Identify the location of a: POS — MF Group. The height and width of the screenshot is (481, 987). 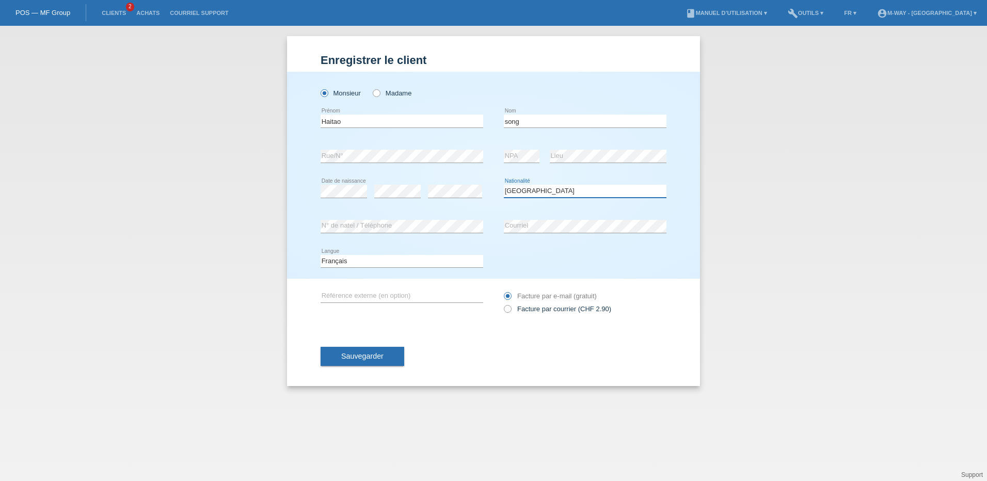
(43, 12).